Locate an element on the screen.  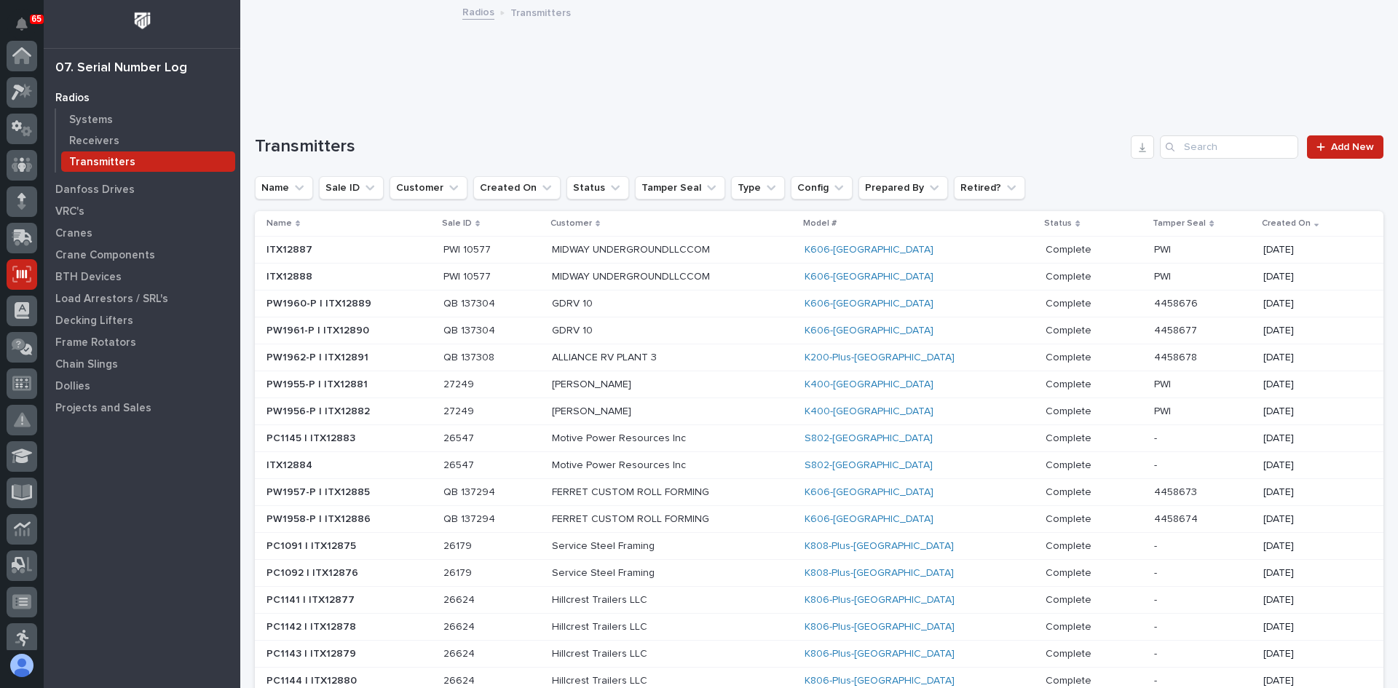
p: PW1958-P | ITX12886 is located at coordinates (320, 518).